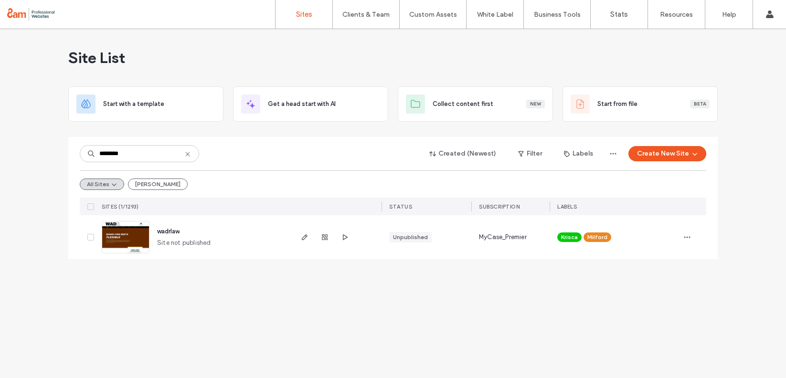 This screenshot has width=786, height=378. What do you see at coordinates (400, 207) in the screenshot?
I see `span: STATUS` at bounding box center [400, 207].